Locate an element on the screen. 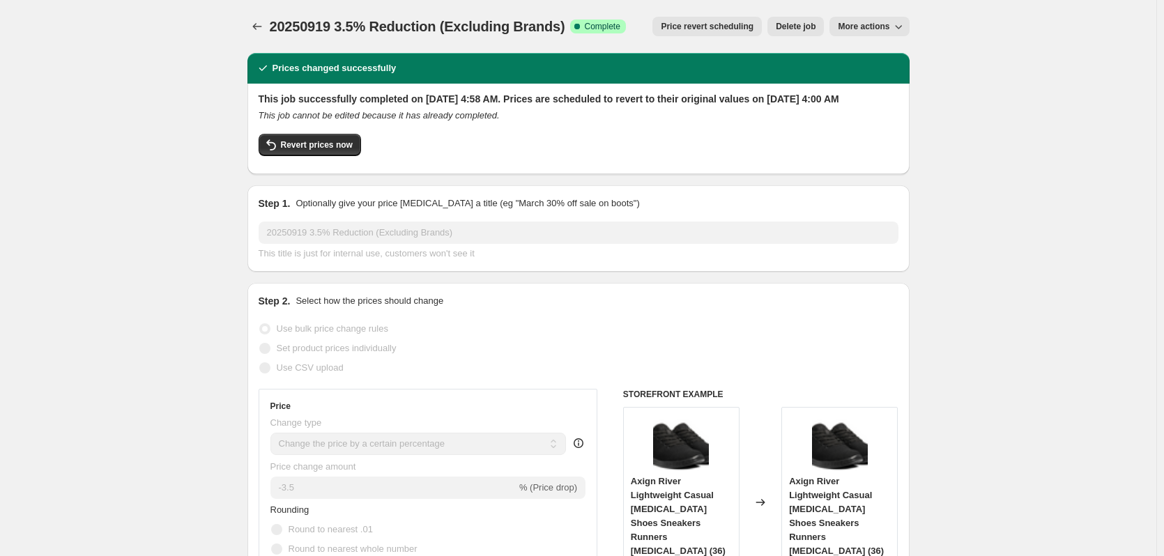 The image size is (1164, 556). span: This title is just for internal use, customers won't see it is located at coordinates (367, 253).